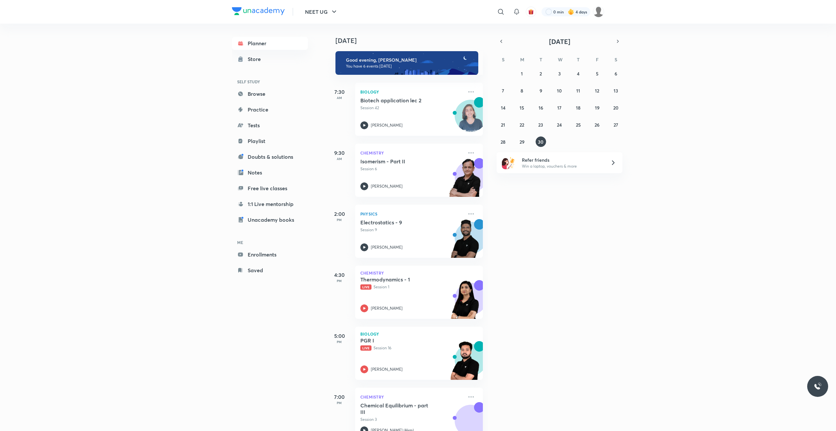 This screenshot has width=836, height=431. Describe the element at coordinates (599, 12) in the screenshot. I see `img: sharique rahman` at that location.